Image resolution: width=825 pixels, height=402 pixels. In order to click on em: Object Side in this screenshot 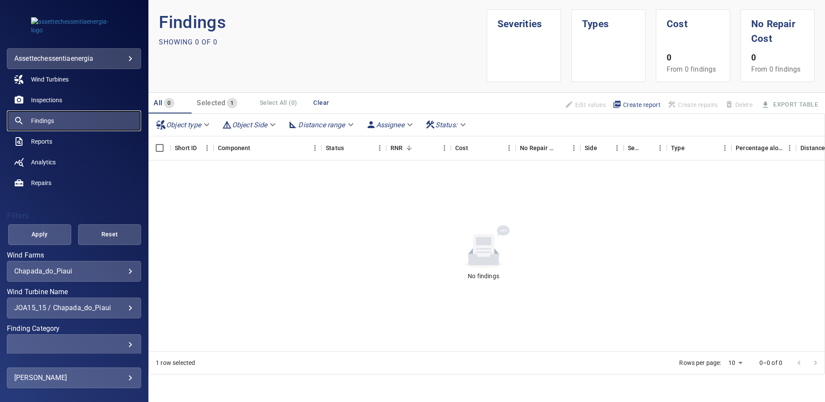, I will do `click(250, 125)`.